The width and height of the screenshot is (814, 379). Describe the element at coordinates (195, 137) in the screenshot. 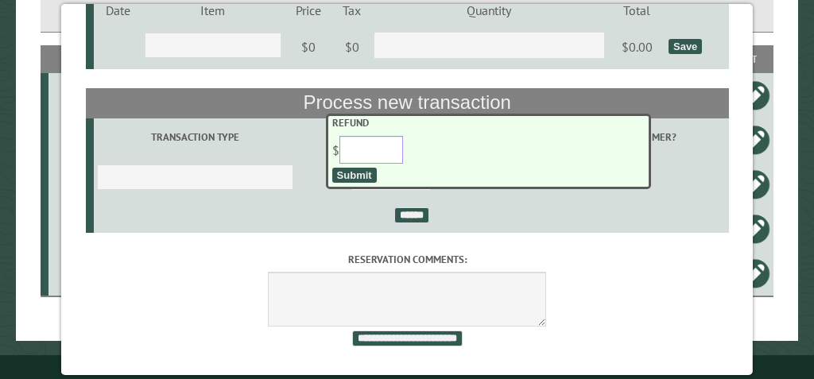

I see `label: Transaction Type` at that location.